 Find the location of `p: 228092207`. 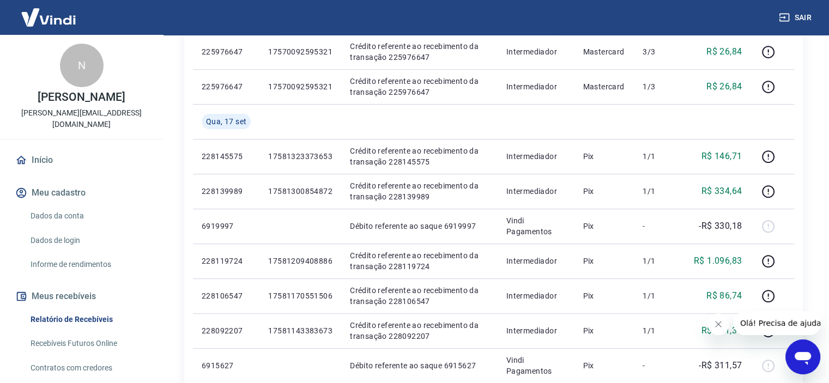

p: 228092207 is located at coordinates (226, 331).